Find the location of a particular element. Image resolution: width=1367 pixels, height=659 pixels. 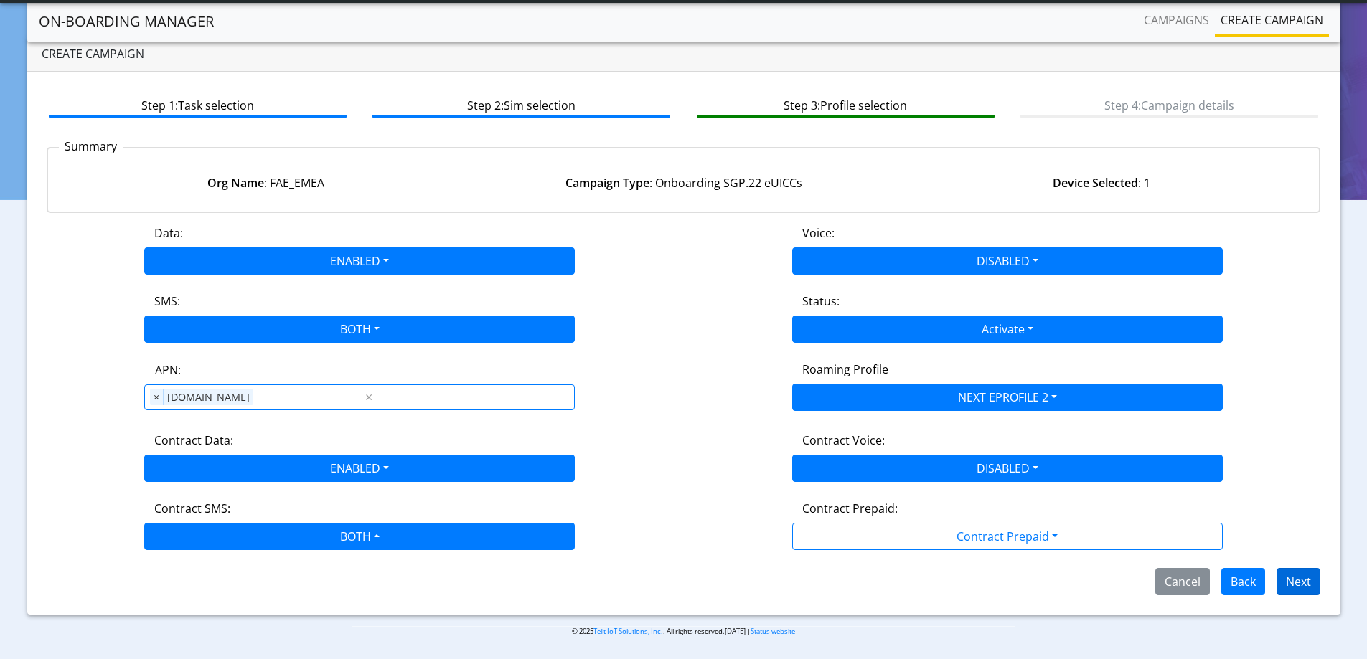

label: Contract Prepaid: is located at coordinates (850, 509).